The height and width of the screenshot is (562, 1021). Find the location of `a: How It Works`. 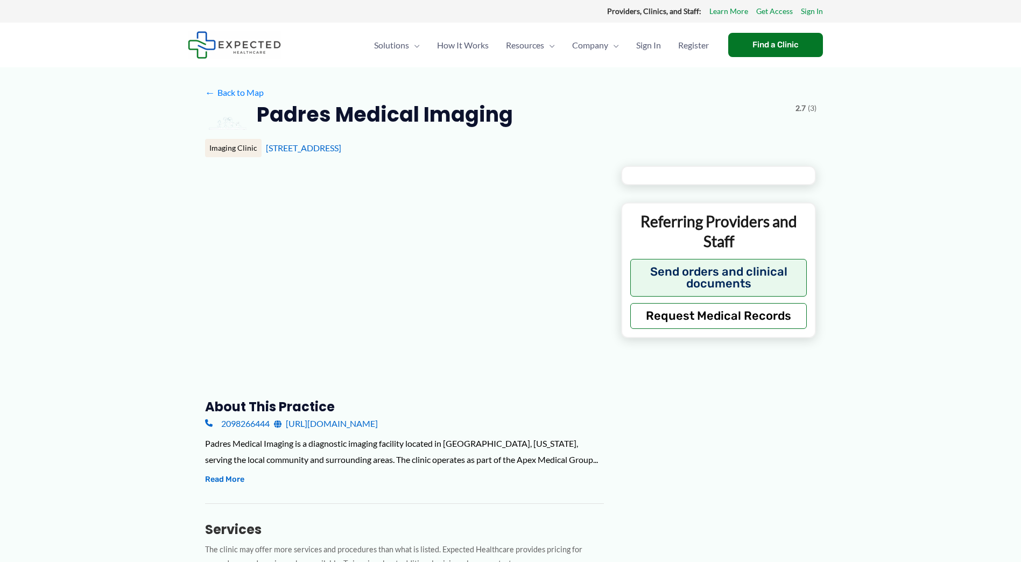

a: How It Works is located at coordinates (463, 45).